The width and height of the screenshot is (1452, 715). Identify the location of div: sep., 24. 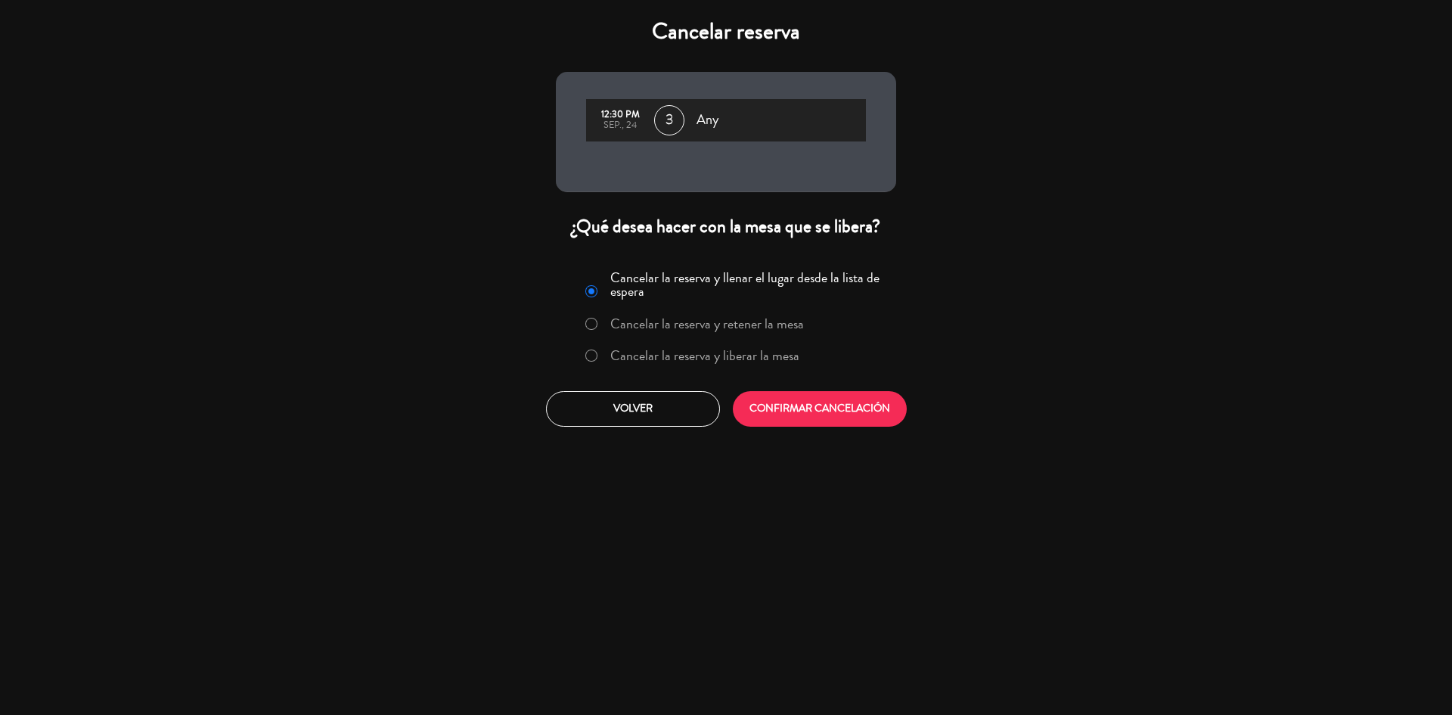
(620, 126).